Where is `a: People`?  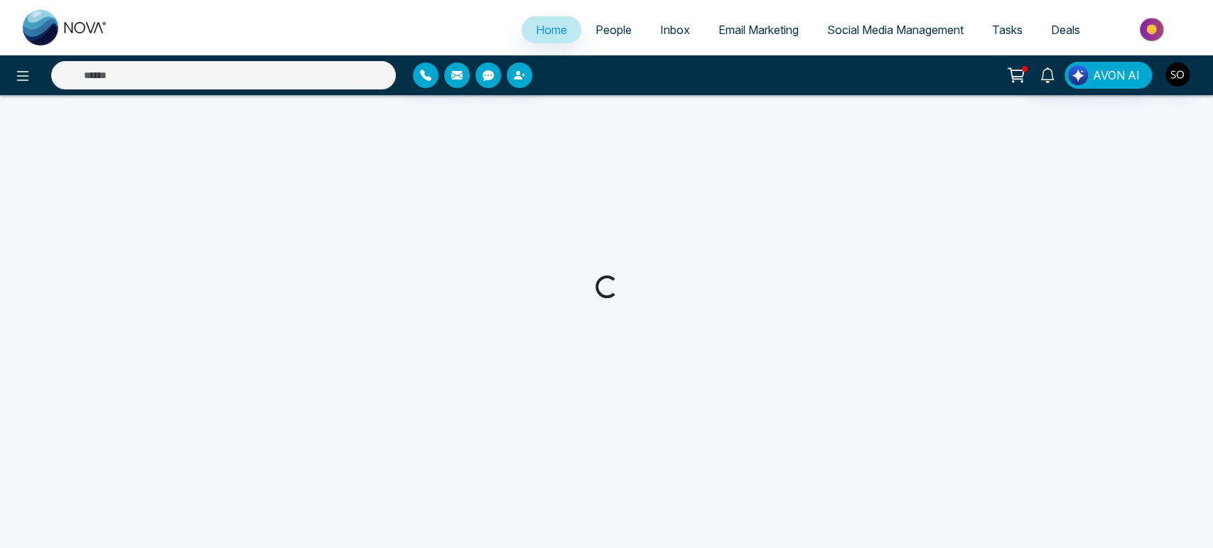
a: People is located at coordinates (613, 30).